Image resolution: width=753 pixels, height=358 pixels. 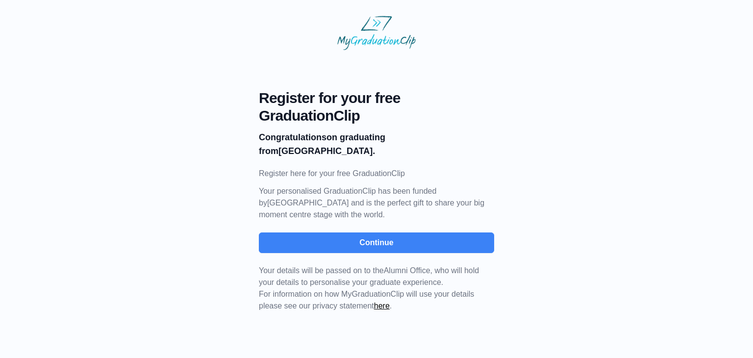 I want to click on p: Register here for your free GraduationClip, so click(x=376, y=174).